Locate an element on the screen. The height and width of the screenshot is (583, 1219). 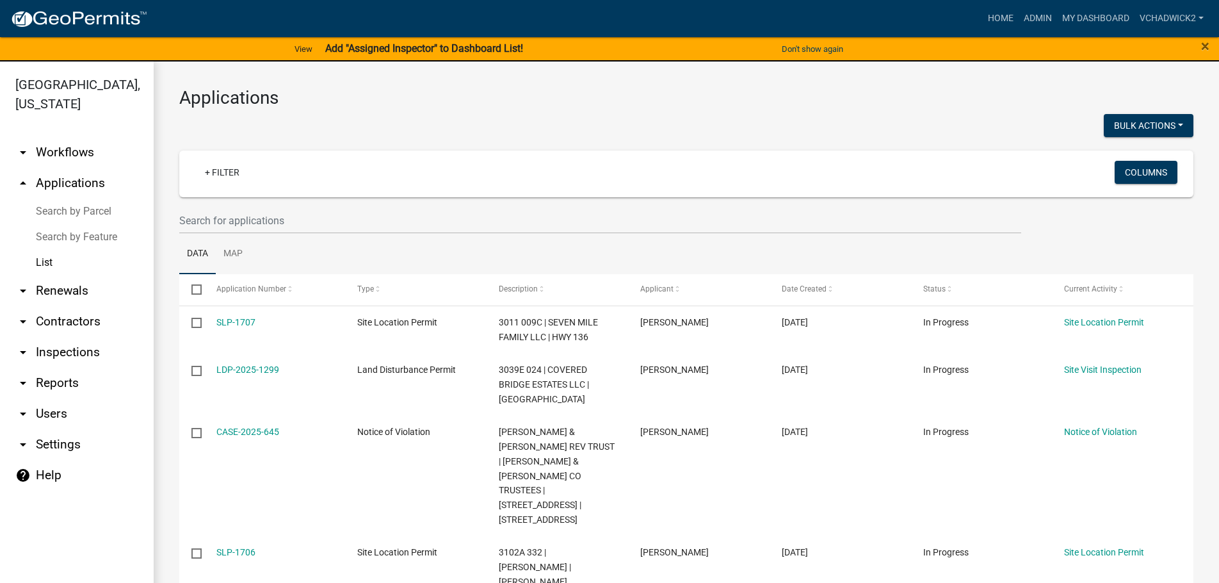
span: Application Number is located at coordinates (251, 289).